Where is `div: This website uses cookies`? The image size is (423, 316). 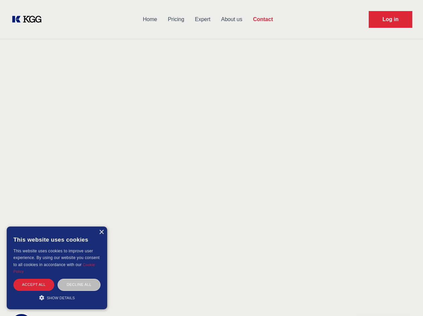 div: This website uses cookies is located at coordinates (57, 240).